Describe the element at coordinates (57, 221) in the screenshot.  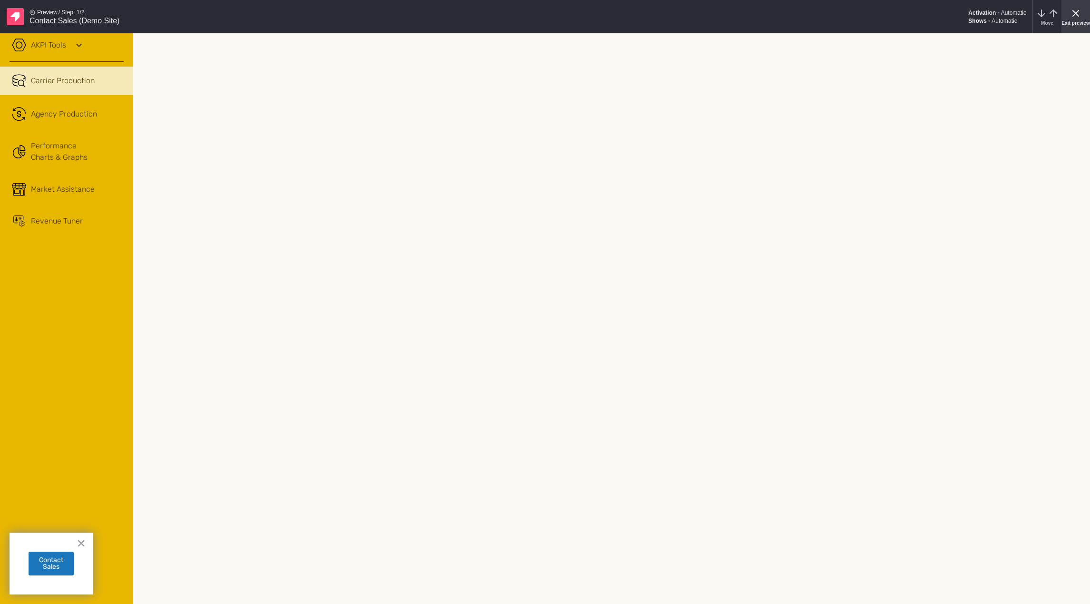
I see `div: Revenue Tuner` at that location.